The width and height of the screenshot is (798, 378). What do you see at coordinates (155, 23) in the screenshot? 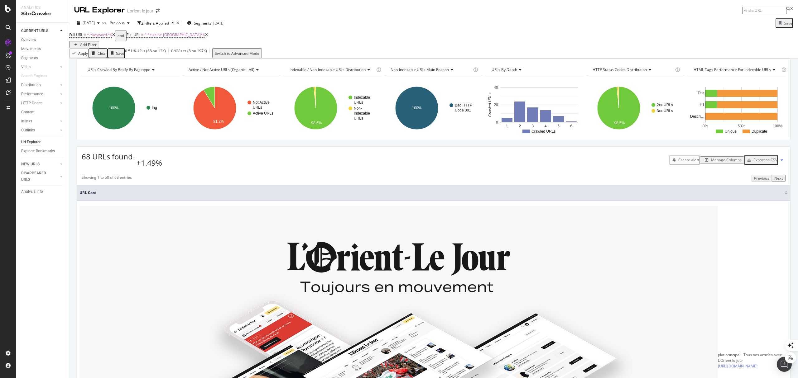
I see `div: 2 Filters Applied` at bounding box center [155, 23].